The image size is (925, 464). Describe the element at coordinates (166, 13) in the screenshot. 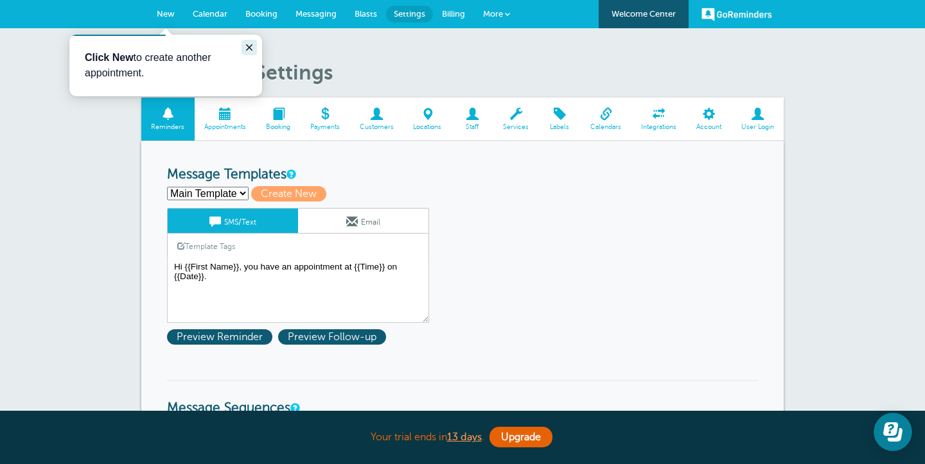

I see `span: New` at that location.